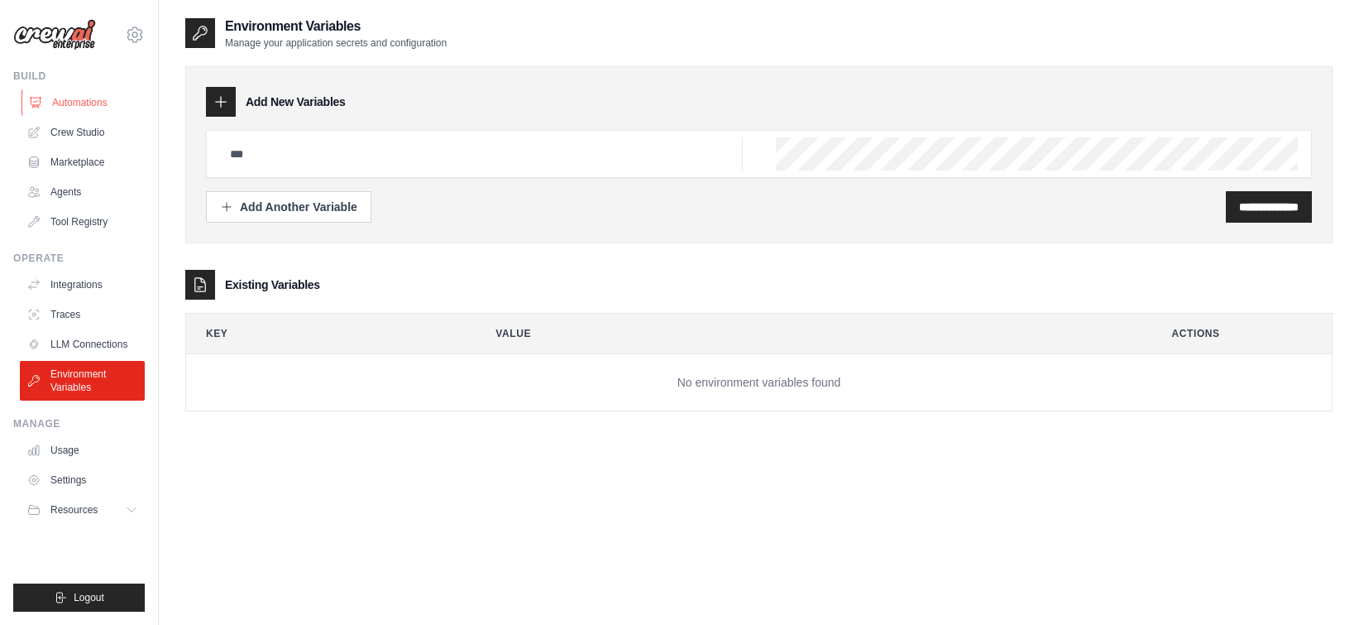  Describe the element at coordinates (82, 132) in the screenshot. I see `a: Crew Studio` at that location.